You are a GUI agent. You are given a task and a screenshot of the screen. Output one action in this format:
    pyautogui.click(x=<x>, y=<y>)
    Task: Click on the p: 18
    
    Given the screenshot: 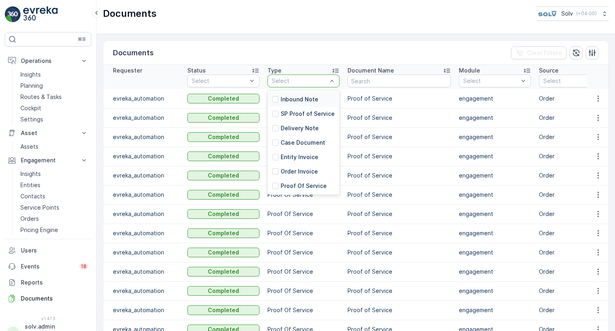 What is the action you would take?
    pyautogui.click(x=84, y=266)
    